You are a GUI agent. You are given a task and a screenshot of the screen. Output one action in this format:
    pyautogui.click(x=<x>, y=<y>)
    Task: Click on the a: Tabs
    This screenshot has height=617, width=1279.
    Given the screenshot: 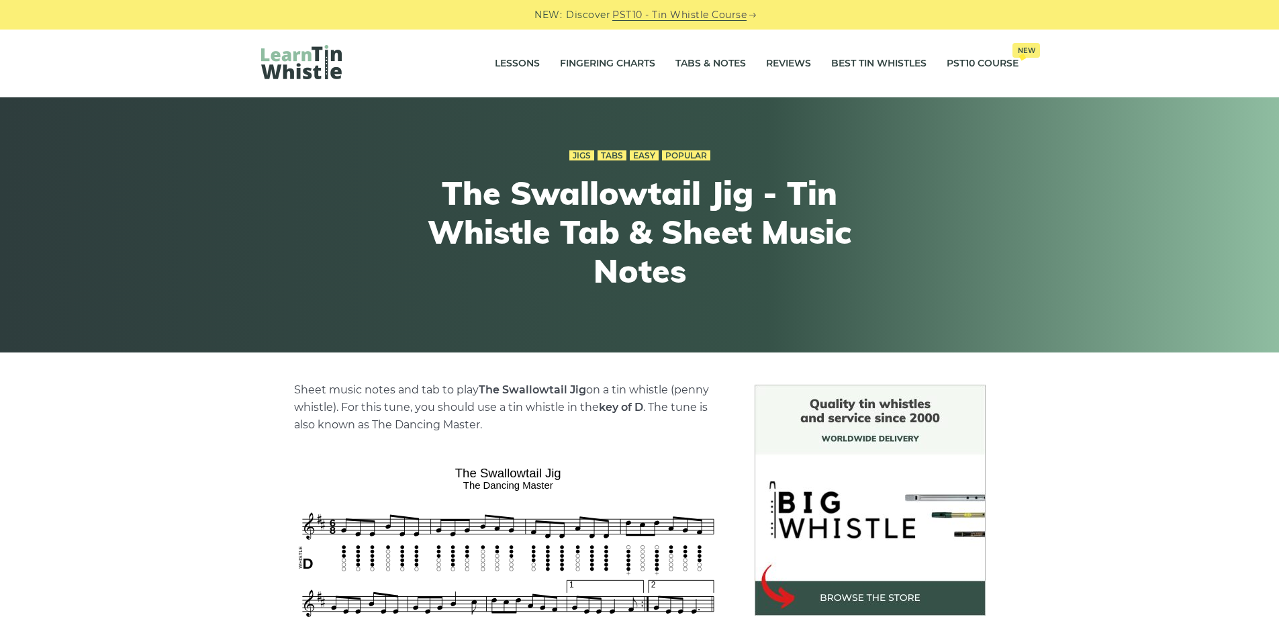 What is the action you would take?
    pyautogui.click(x=611, y=156)
    